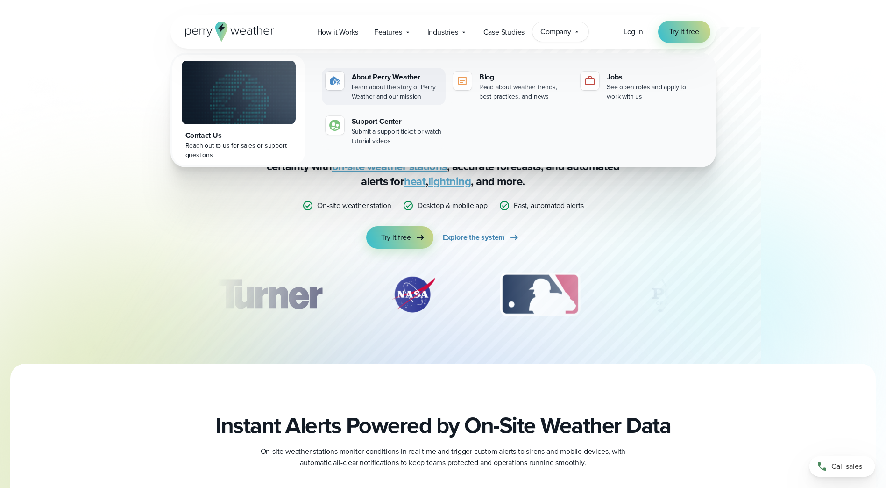  Describe the element at coordinates (269, 294) in the screenshot. I see `div: 1 of 12` at that location.